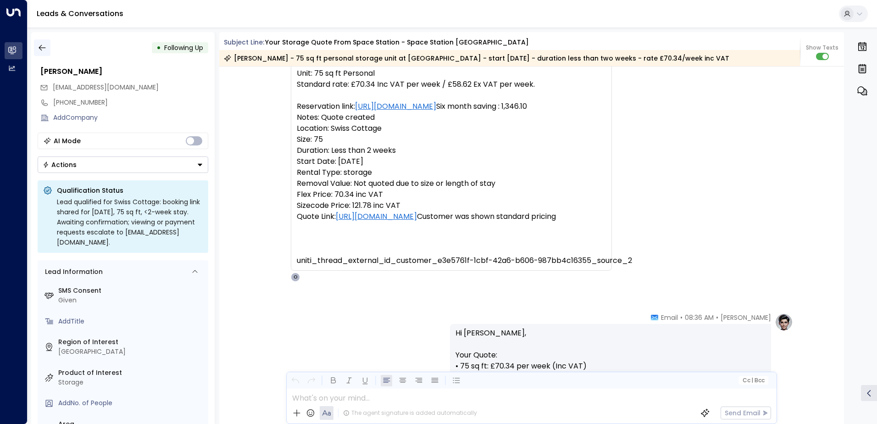 Image resolution: width=877 pixels, height=424 pixels. I want to click on div: Storage, so click(131, 382).